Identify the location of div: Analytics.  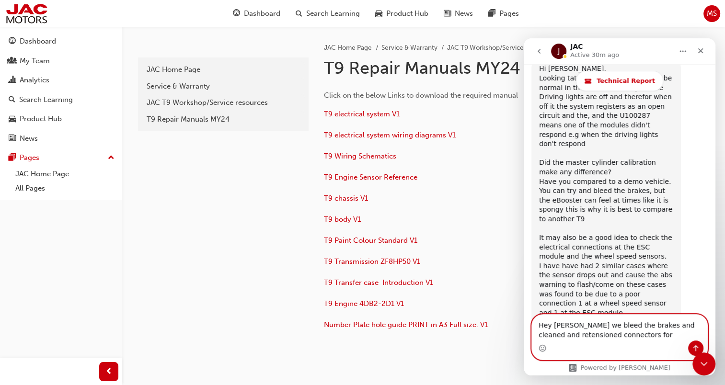
(34, 80).